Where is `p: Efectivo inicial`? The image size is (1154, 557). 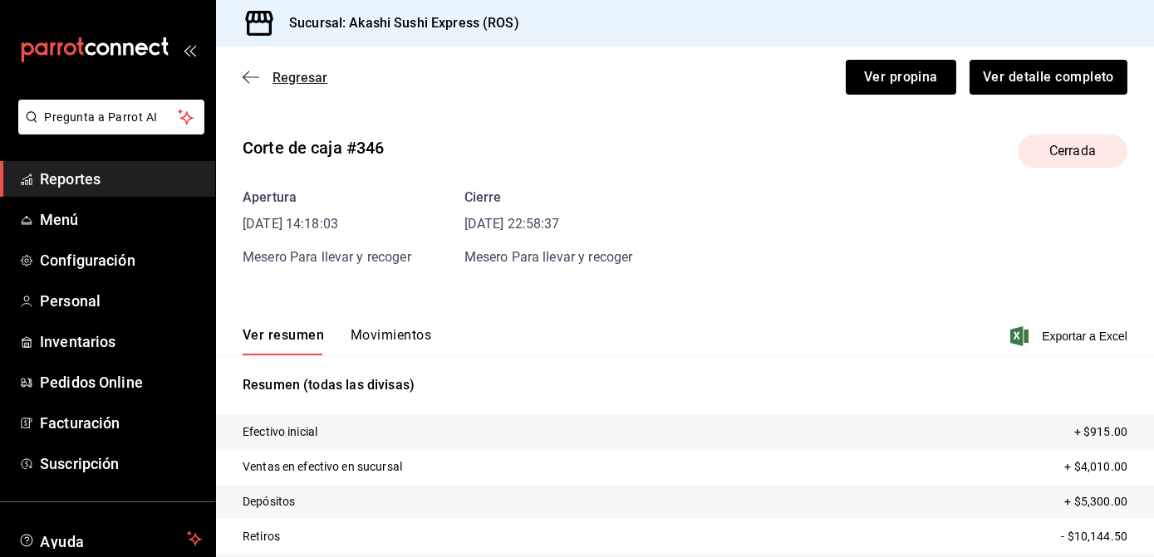
p: Efectivo inicial is located at coordinates (280, 432).